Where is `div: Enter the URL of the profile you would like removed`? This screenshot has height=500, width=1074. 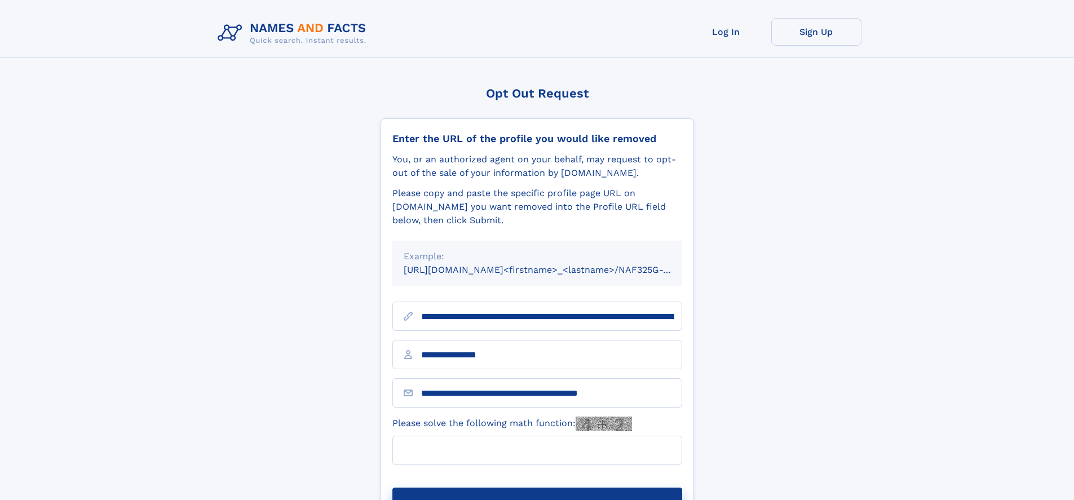 div: Enter the URL of the profile you would like removed is located at coordinates (537, 139).